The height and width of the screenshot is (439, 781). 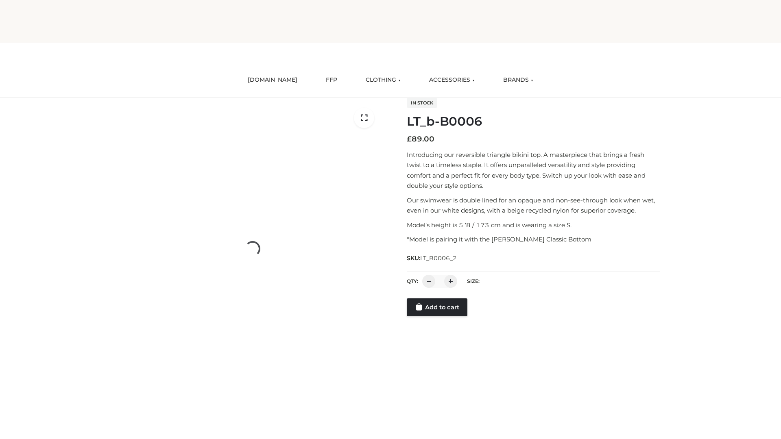 I want to click on a: ACCESSORIES, so click(x=452, y=80).